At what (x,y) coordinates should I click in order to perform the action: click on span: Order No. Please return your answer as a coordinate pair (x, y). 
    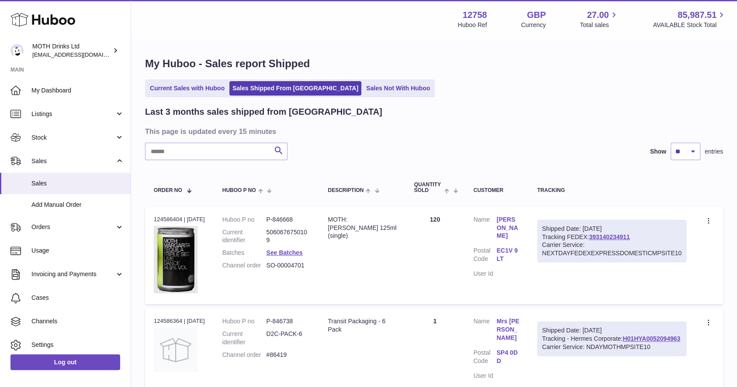
    Looking at the image, I should click on (168, 190).